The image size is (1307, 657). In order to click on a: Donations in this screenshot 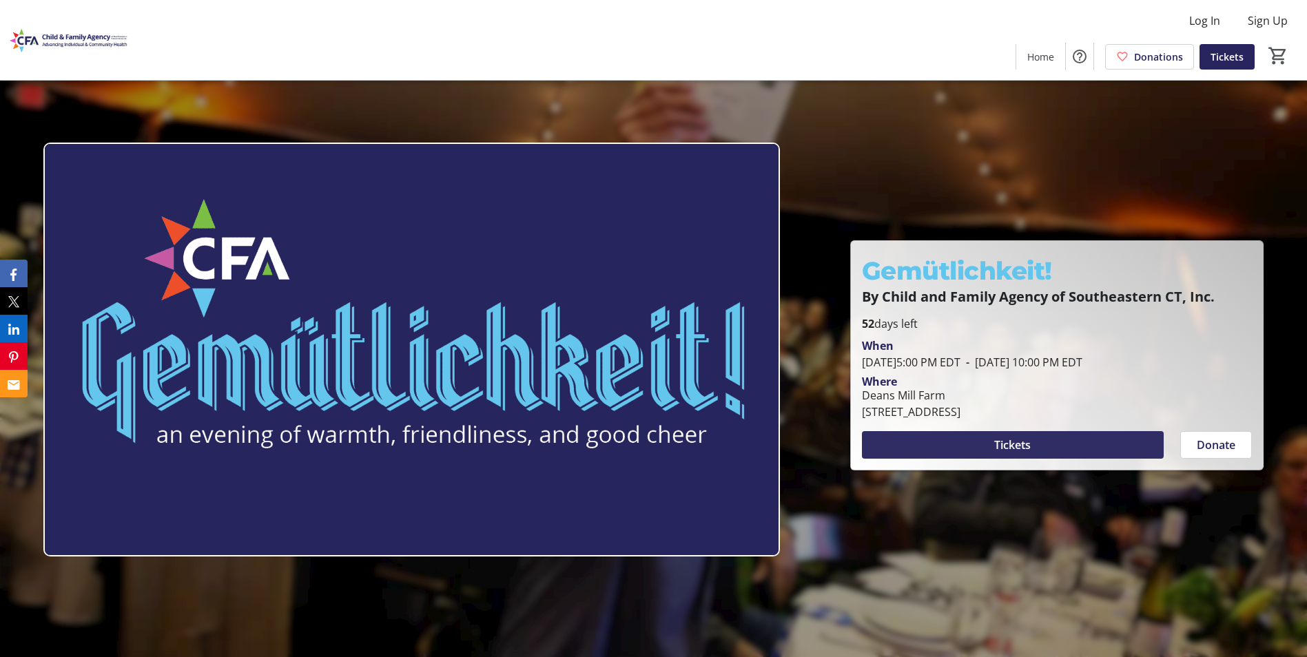, I will do `click(1149, 57)`.